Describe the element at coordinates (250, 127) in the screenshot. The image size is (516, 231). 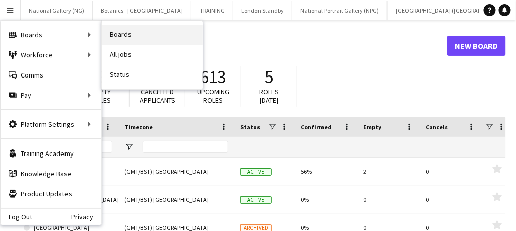
I see `span: Status` at that location.